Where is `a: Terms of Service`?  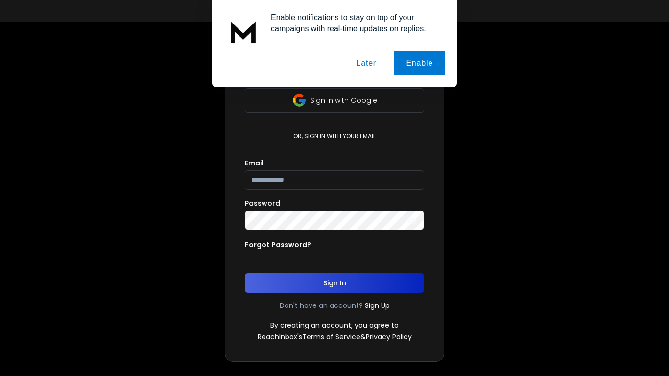 a: Terms of Service is located at coordinates (331, 337).